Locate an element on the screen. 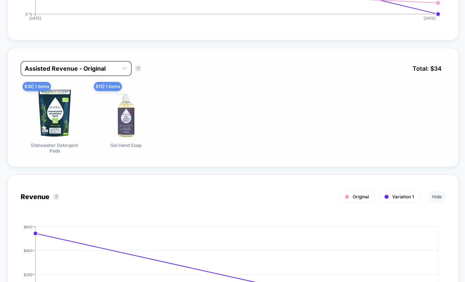 This screenshot has width=465, height=282. span: $ 18 | 1 items is located at coordinates (37, 86).